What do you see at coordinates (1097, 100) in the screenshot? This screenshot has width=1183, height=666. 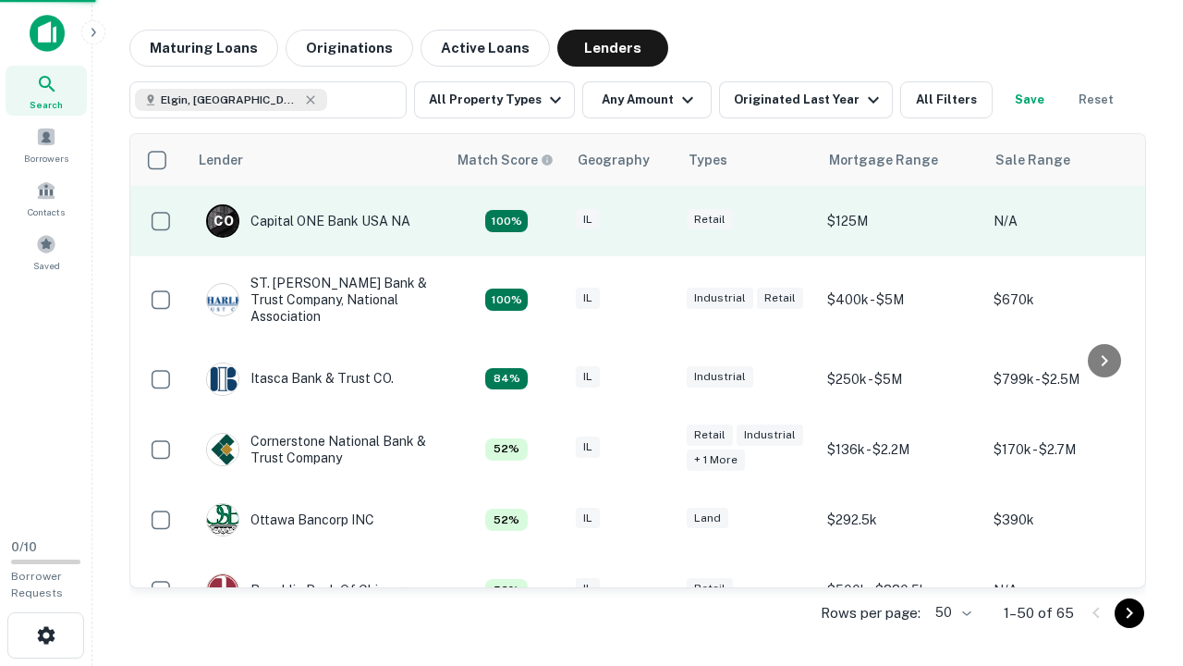 I see `button: Reset` at bounding box center [1097, 100].